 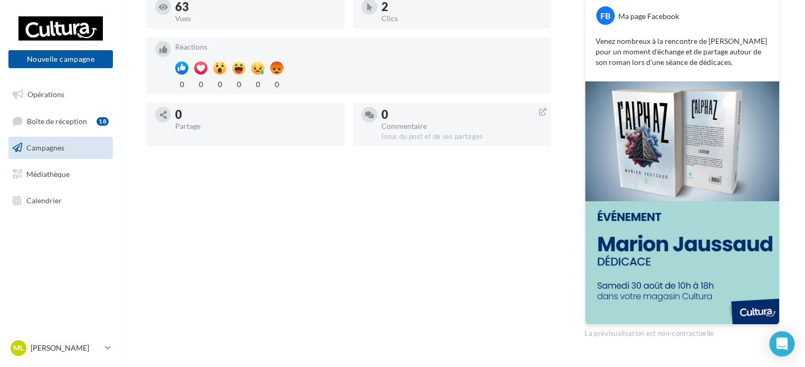 What do you see at coordinates (18, 348) in the screenshot?
I see `span: ML` at bounding box center [18, 348].